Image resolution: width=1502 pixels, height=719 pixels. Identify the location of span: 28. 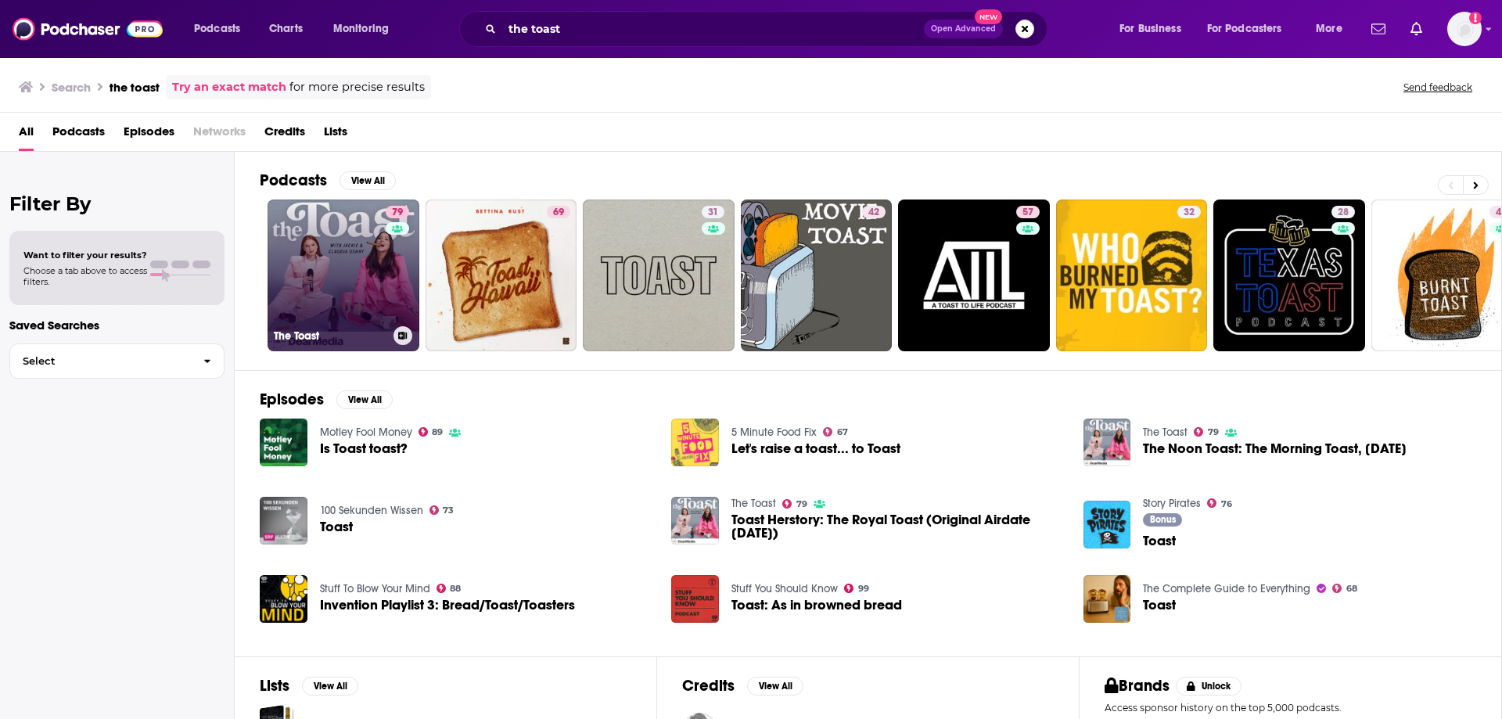
(1344, 213).